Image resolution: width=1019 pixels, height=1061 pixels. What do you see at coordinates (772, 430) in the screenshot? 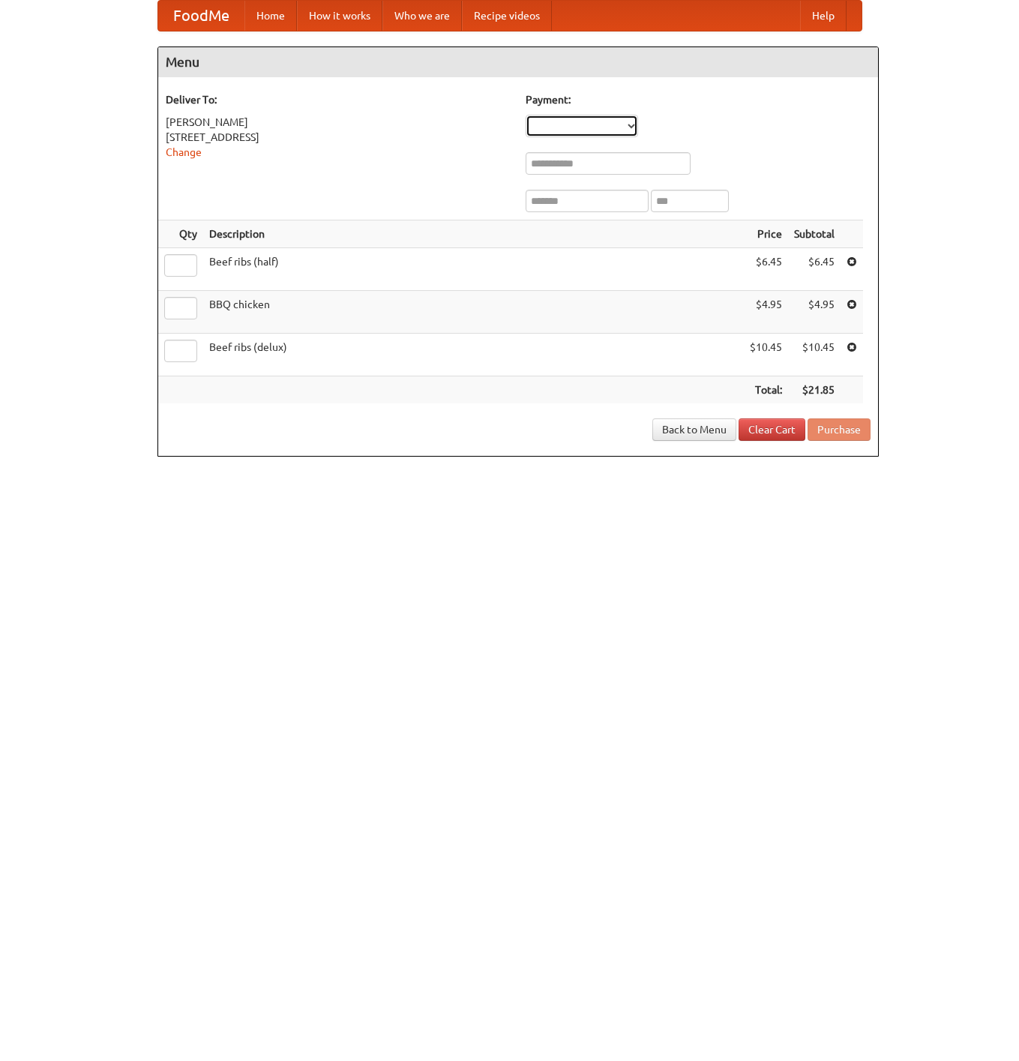
I see `a: Clear Cart` at bounding box center [772, 430].